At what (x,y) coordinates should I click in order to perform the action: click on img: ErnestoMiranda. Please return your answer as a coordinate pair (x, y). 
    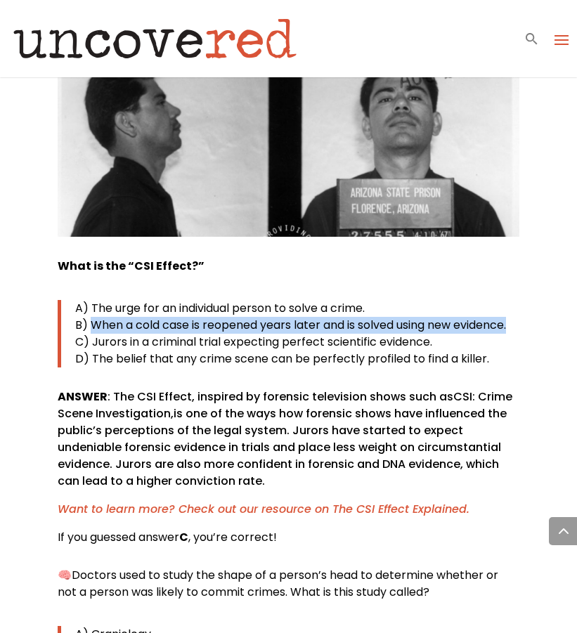
    Looking at the image, I should click on (288, 150).